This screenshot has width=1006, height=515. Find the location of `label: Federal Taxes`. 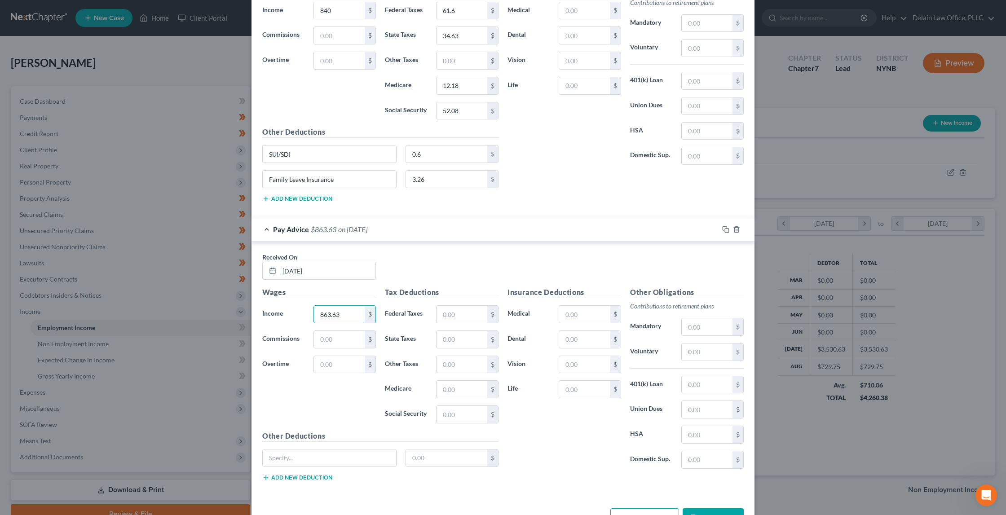

label: Federal Taxes is located at coordinates (406, 11).